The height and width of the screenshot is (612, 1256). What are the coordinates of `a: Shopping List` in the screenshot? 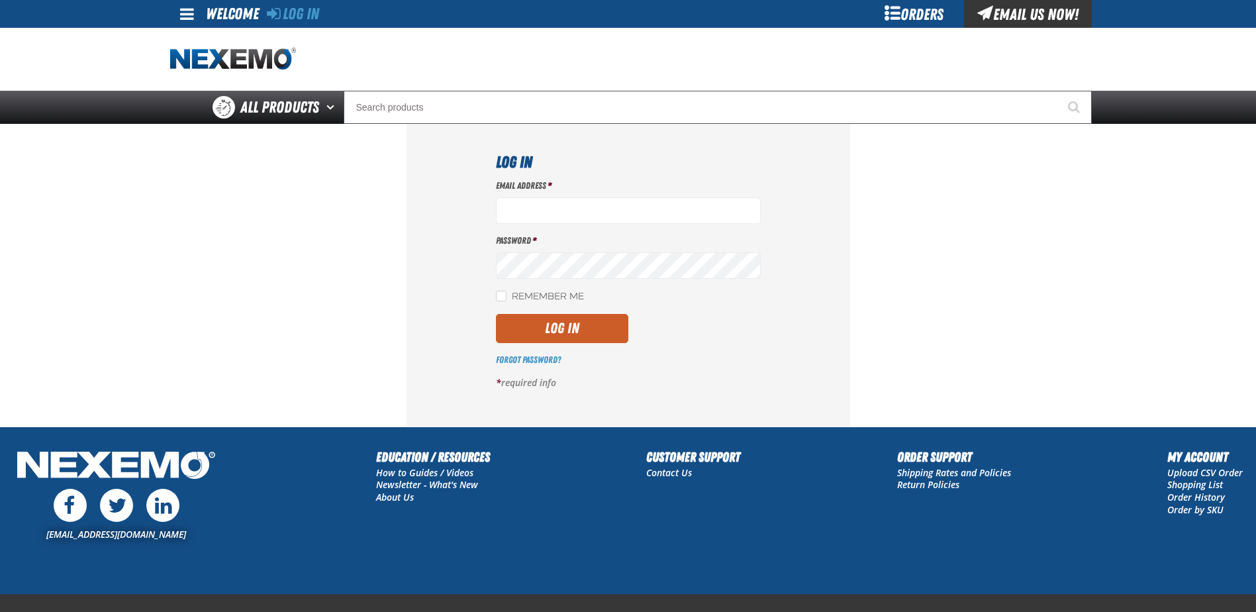 It's located at (1195, 484).